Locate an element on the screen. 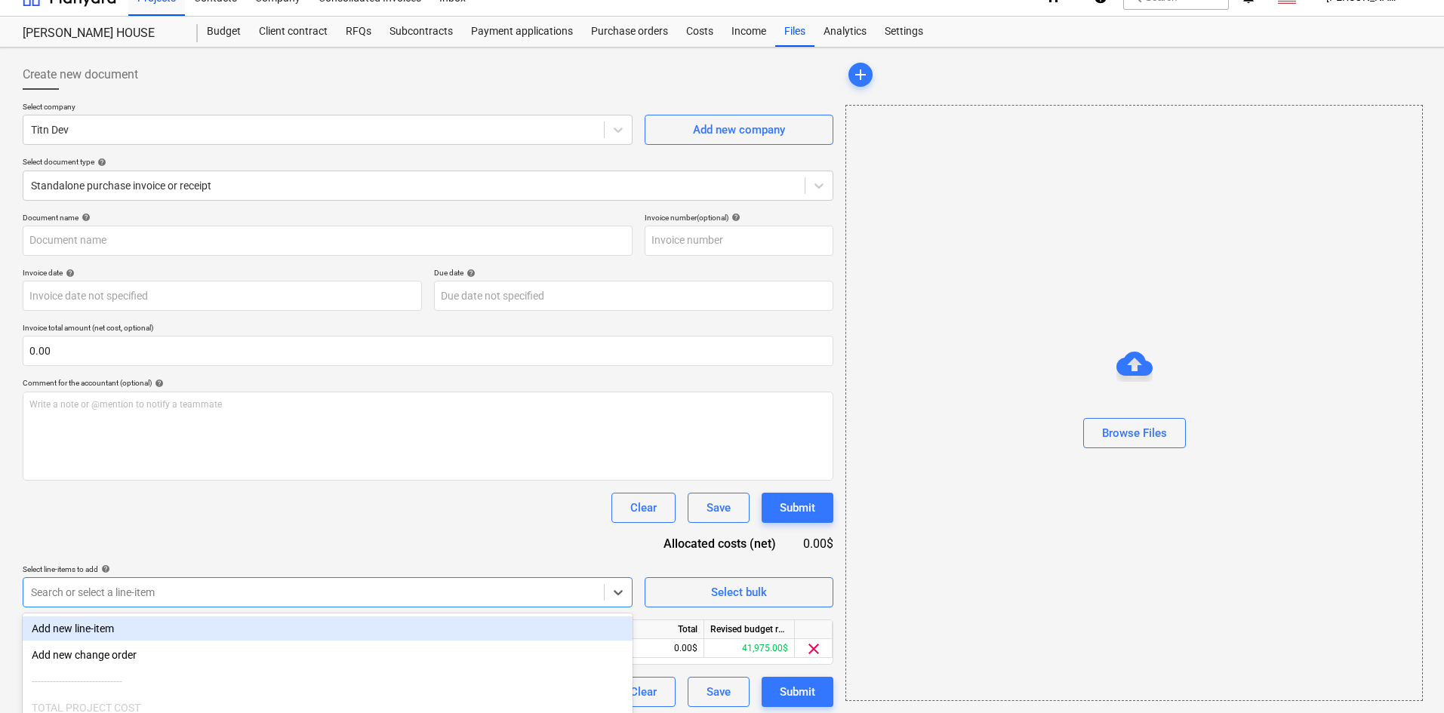 Image resolution: width=1444 pixels, height=713 pixels. span: clear is located at coordinates (814, 649).